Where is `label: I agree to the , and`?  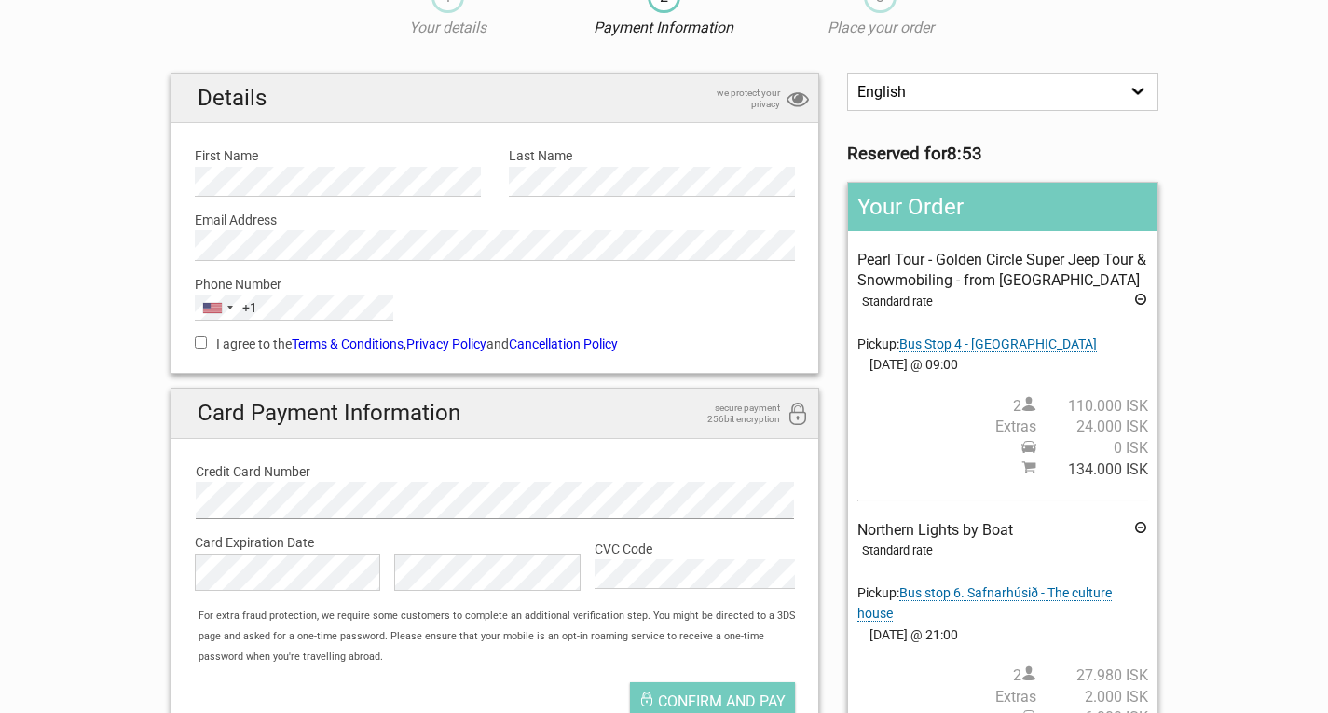 label: I agree to the , and is located at coordinates (495, 344).